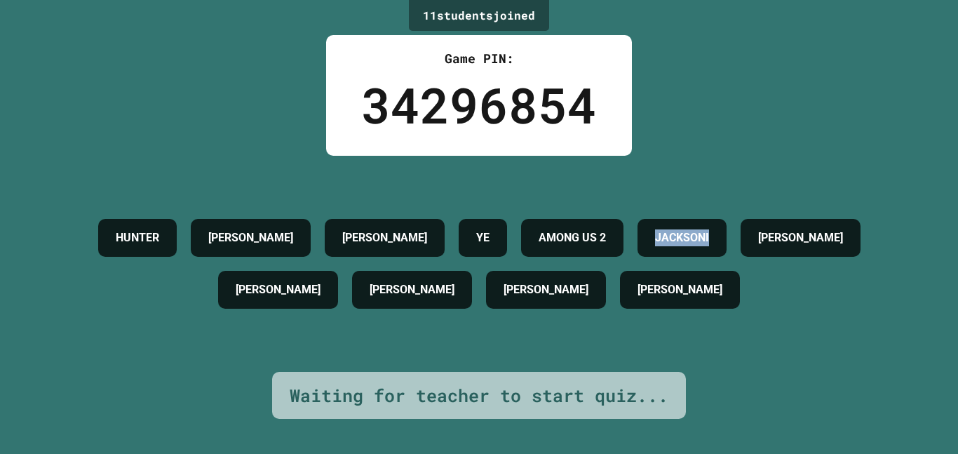  Describe the element at coordinates (479, 58) in the screenshot. I see `div: Game PIN:` at that location.